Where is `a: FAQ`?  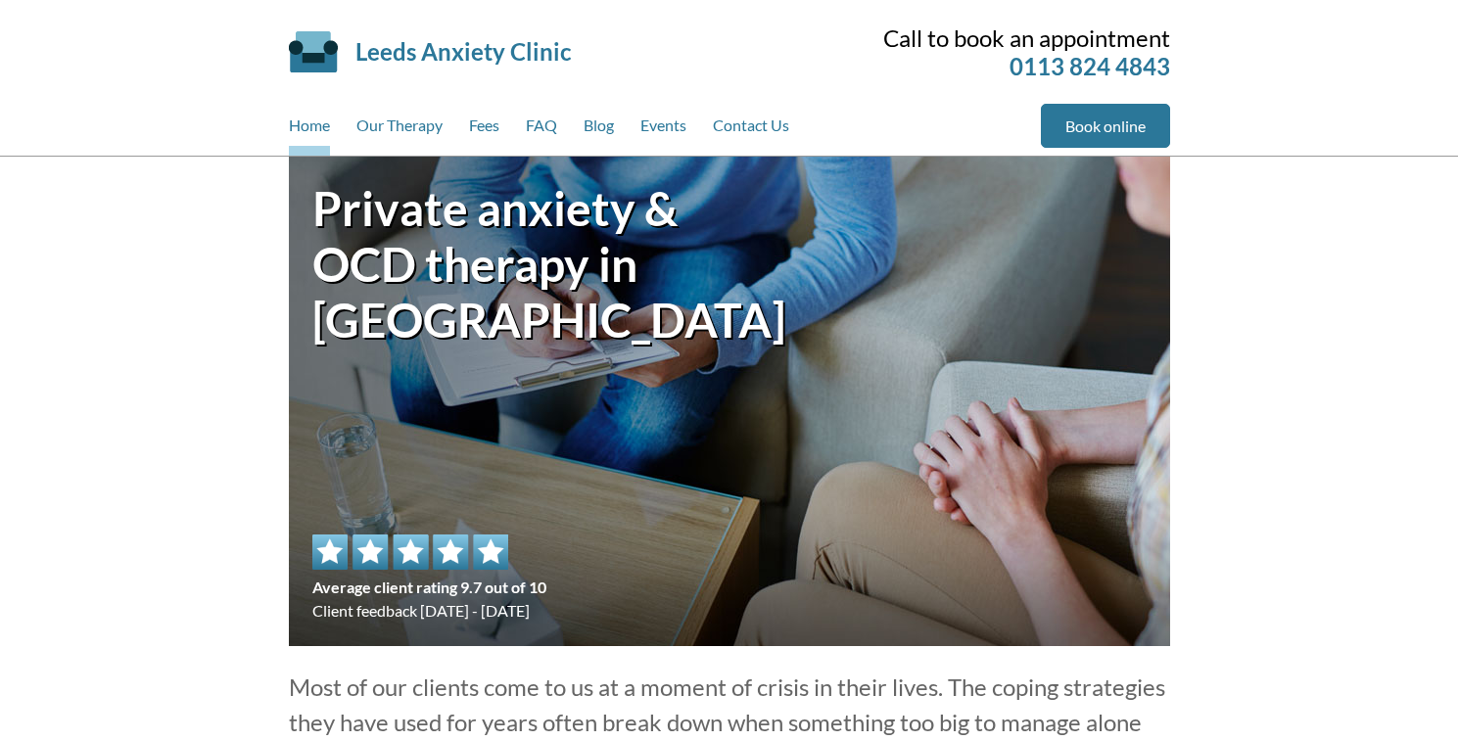 a: FAQ is located at coordinates (542, 129).